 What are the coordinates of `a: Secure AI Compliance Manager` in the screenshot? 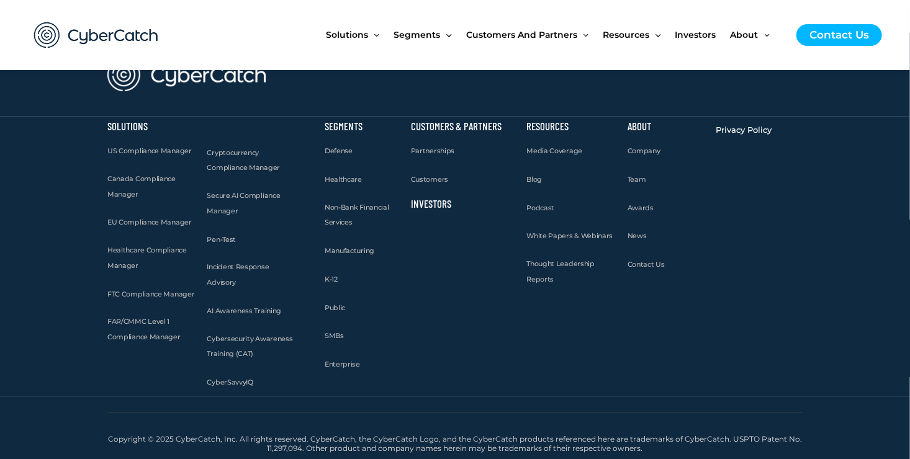 It's located at (253, 204).